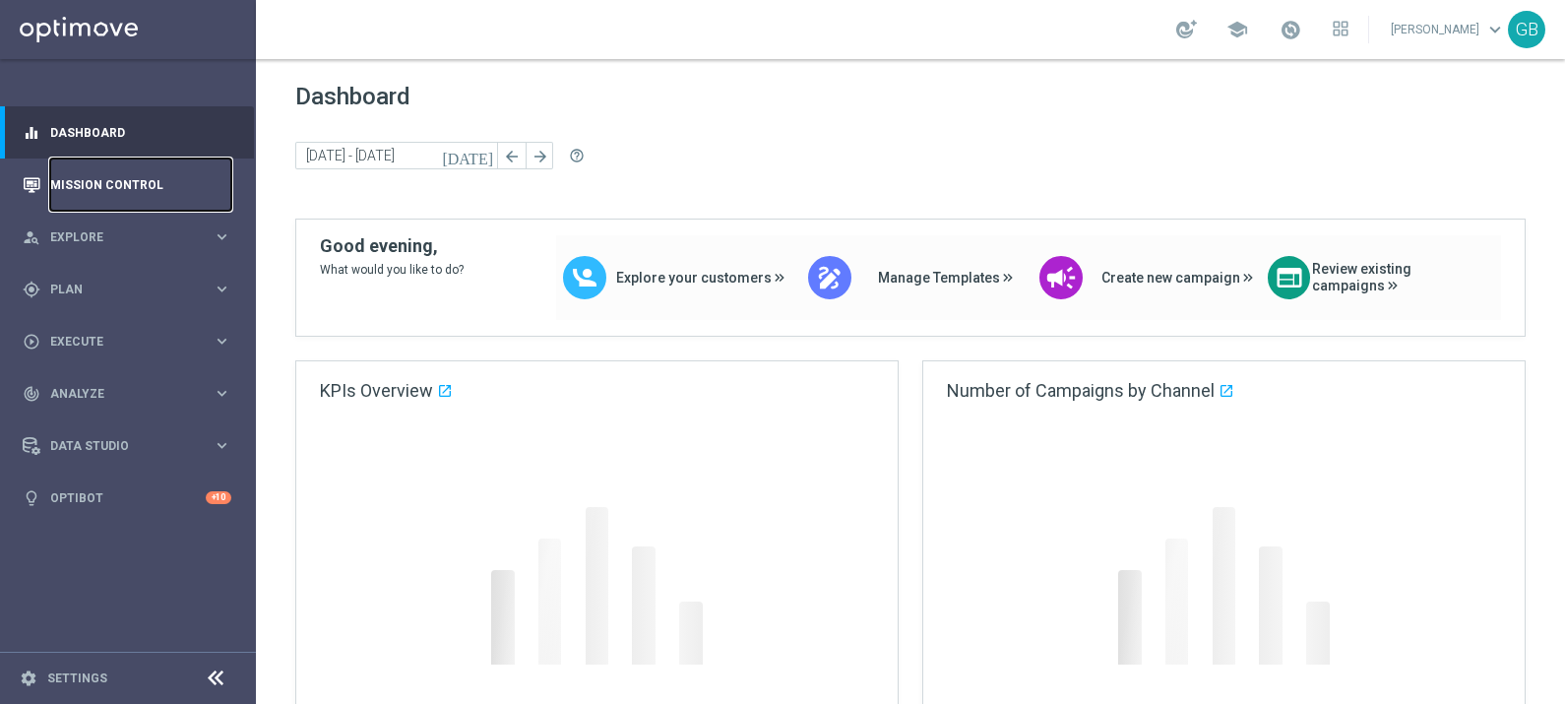 Image resolution: width=1565 pixels, height=704 pixels. I want to click on span: school, so click(1237, 30).